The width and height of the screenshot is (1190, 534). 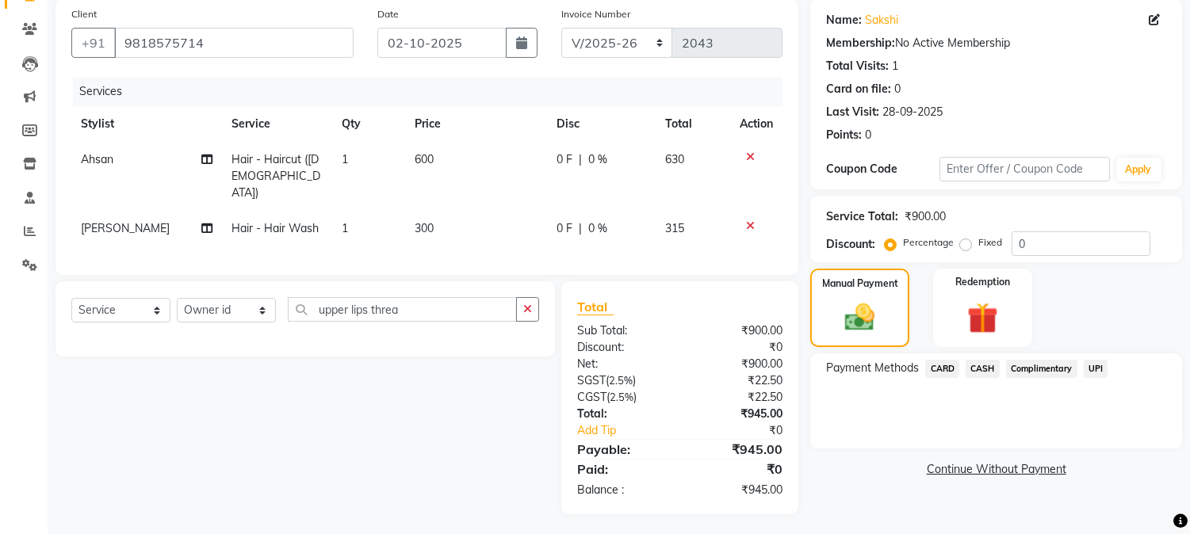 I want to click on span: Payment Methods, so click(x=872, y=368).